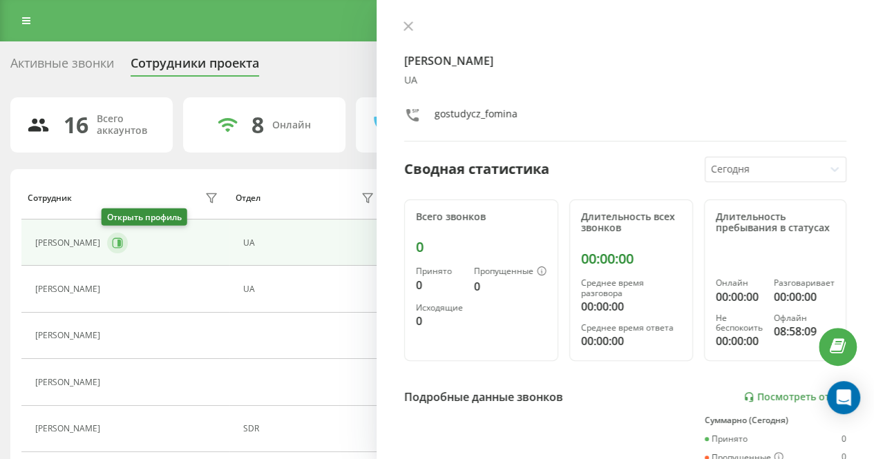  Describe the element at coordinates (481, 217) in the screenshot. I see `div: Всего звонков` at that location.